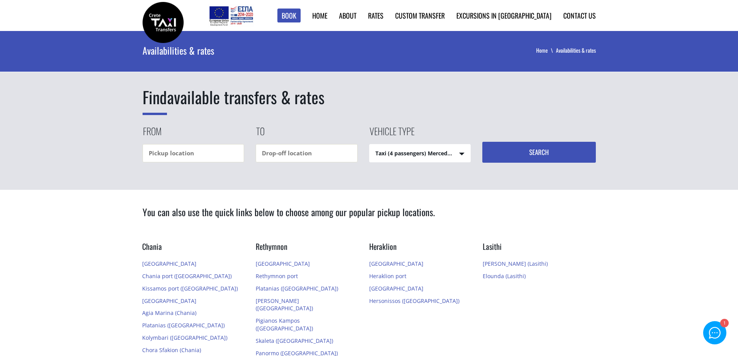  Describe the element at coordinates (163, 21) in the screenshot. I see `a: Crete Taxi Transfers | Rates & availability for transfers in Crete | Crete Taxi Transfers` at that location.